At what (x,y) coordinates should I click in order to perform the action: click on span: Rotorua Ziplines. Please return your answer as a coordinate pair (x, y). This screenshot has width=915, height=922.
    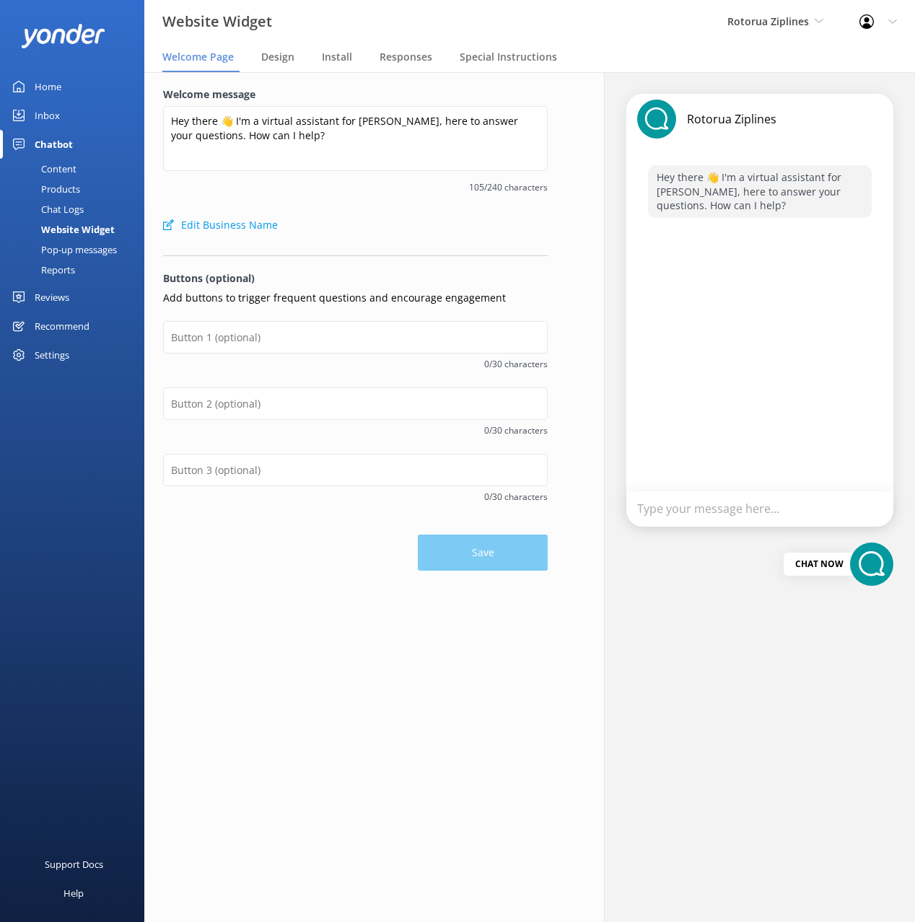
    Looking at the image, I should click on (768, 21).